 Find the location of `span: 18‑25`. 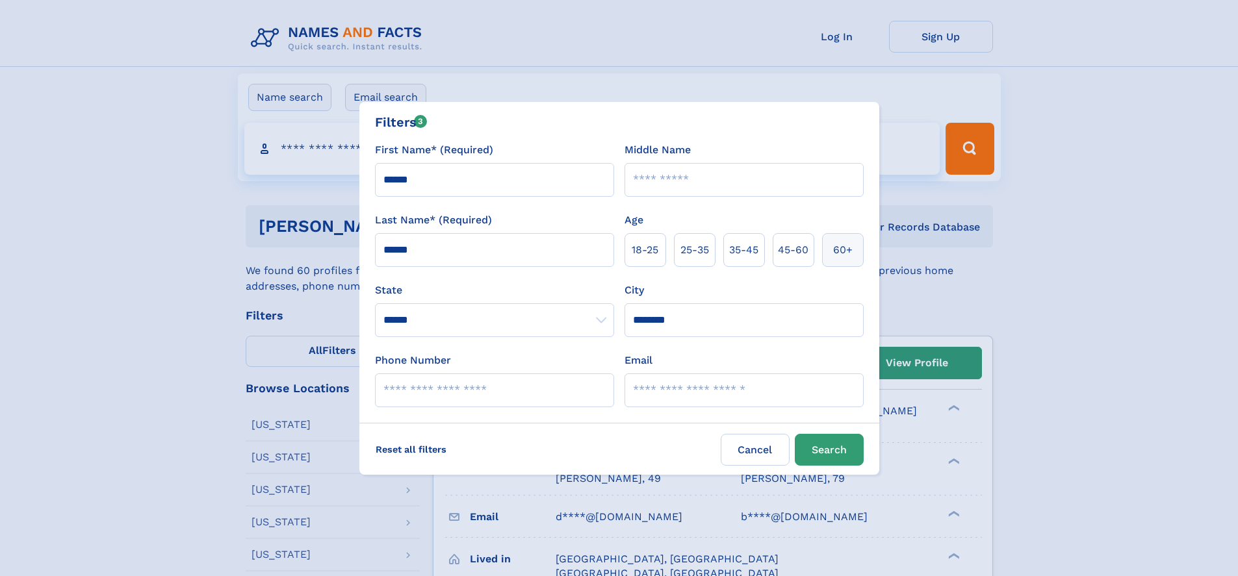

span: 18‑25 is located at coordinates (645, 250).